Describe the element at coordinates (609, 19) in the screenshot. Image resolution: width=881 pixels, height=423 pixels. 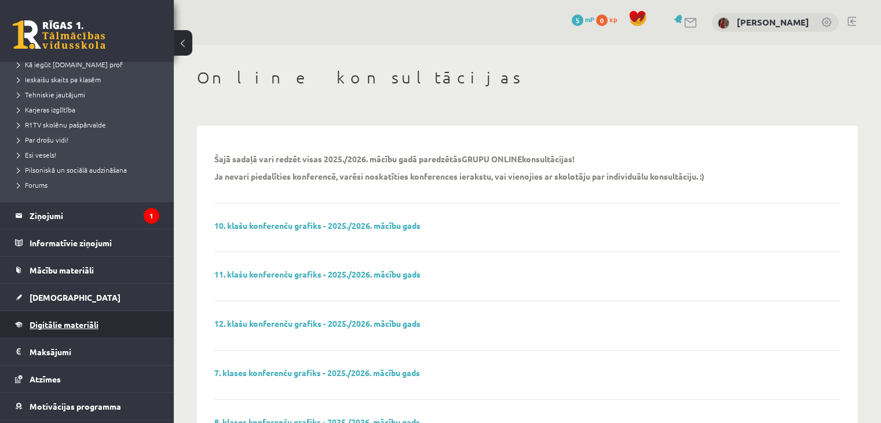
I see `a: 0 xp` at that location.